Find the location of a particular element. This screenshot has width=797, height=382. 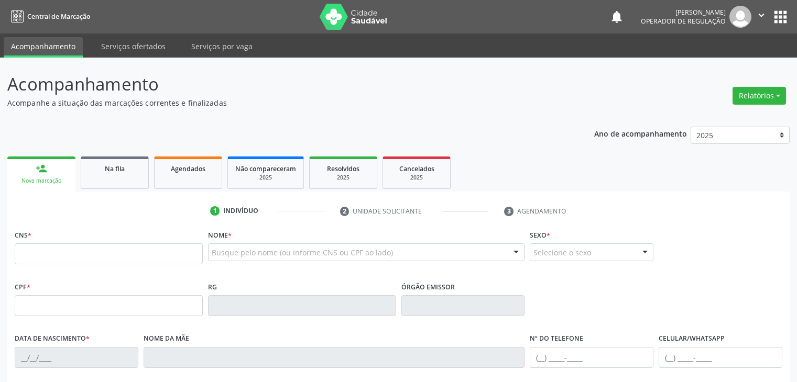

span: Cancelados is located at coordinates (417, 169).